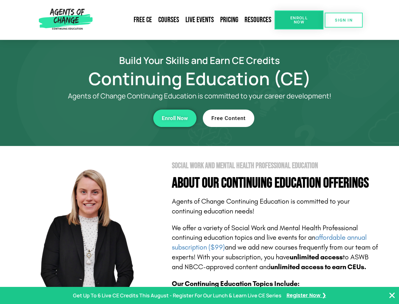 This screenshot has width=399, height=304. Describe the element at coordinates (392, 295) in the screenshot. I see `button: Close Banner` at that location.